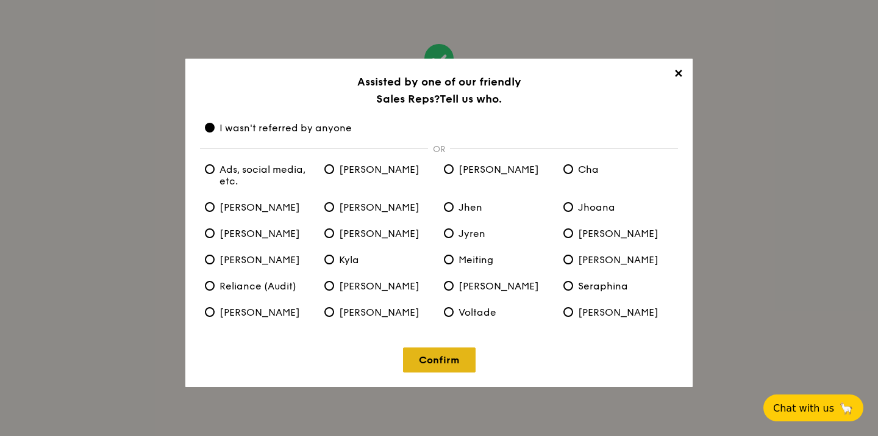 This screenshot has width=878, height=436. Describe the element at coordinates (499, 312) in the screenshot. I see `label: Voltade` at that location.